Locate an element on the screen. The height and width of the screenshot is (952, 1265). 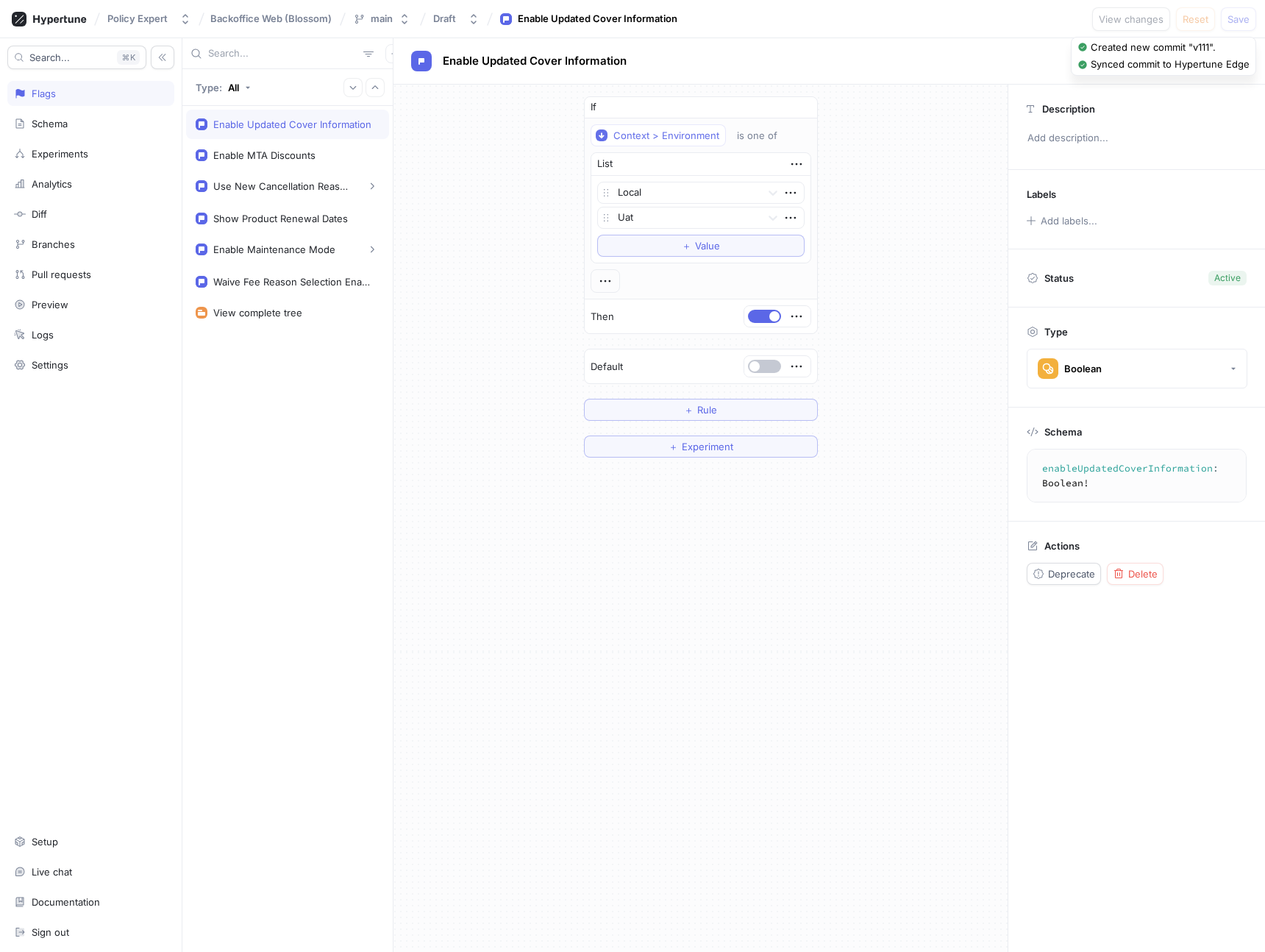
div: Flags is located at coordinates (43, 94).